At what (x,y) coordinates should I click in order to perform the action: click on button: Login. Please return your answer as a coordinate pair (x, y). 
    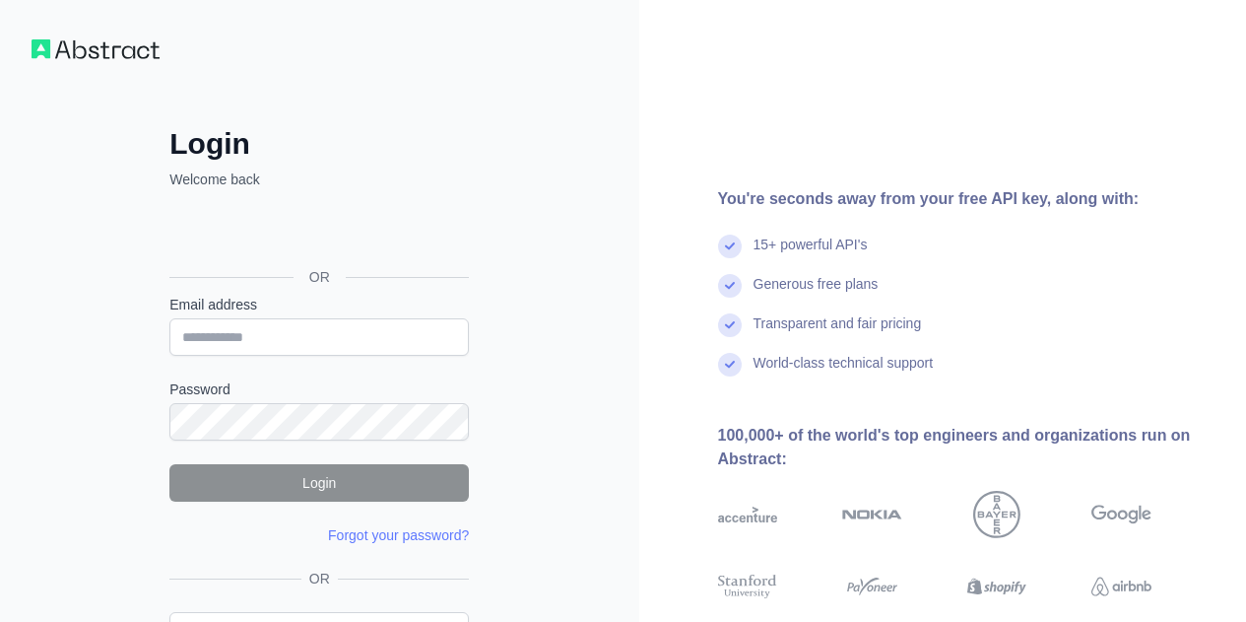
    Looking at the image, I should click on (319, 483).